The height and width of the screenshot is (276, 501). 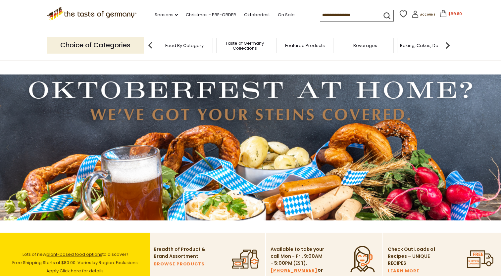 I want to click on span: Featured Products, so click(x=305, y=45).